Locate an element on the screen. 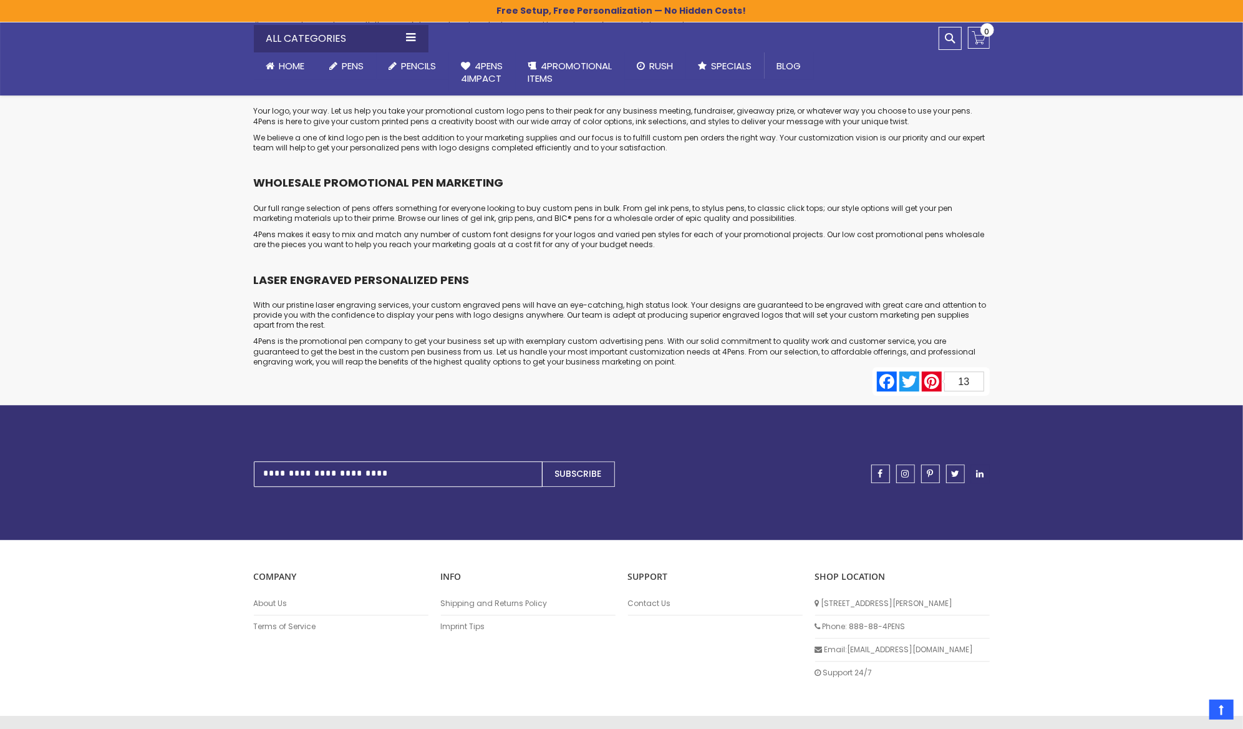 This screenshot has width=1243, height=729. p: SHOP LOCATION is located at coordinates (903, 576).